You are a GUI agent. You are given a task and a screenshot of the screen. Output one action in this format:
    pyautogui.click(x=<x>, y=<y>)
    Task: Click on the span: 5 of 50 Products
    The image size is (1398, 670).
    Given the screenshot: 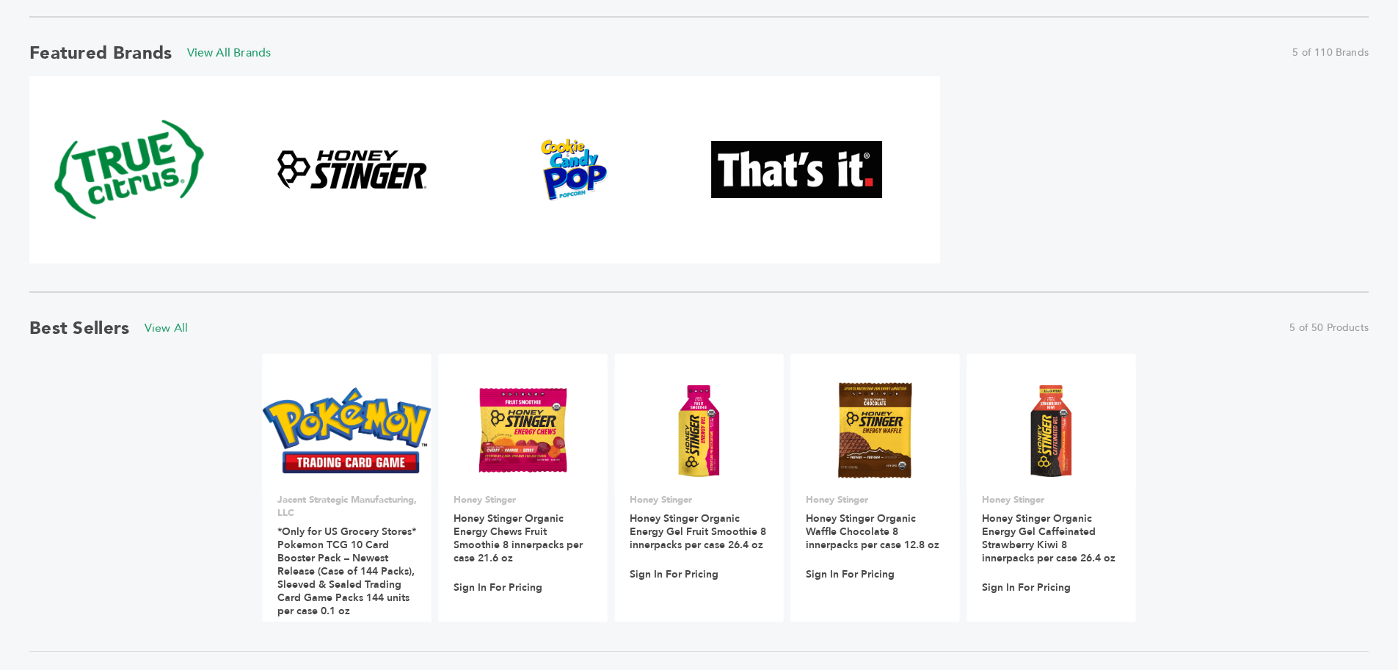 What is the action you would take?
    pyautogui.click(x=1329, y=328)
    